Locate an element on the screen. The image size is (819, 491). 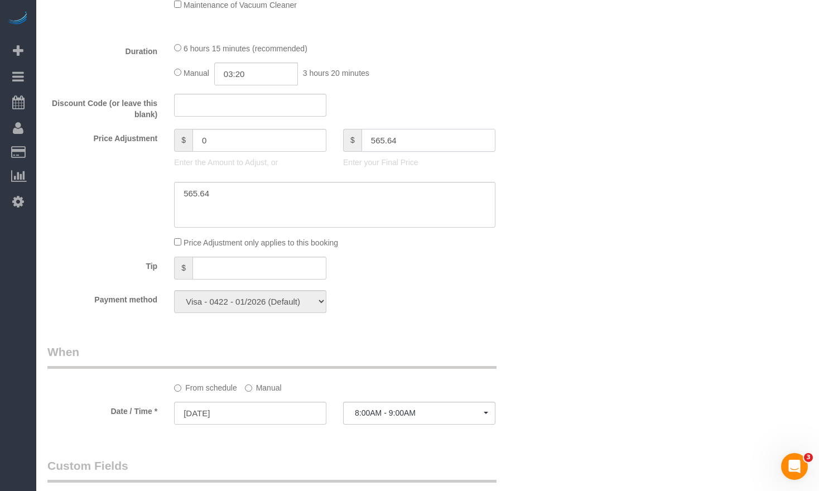
legend: Custom Fields is located at coordinates (272, 470).